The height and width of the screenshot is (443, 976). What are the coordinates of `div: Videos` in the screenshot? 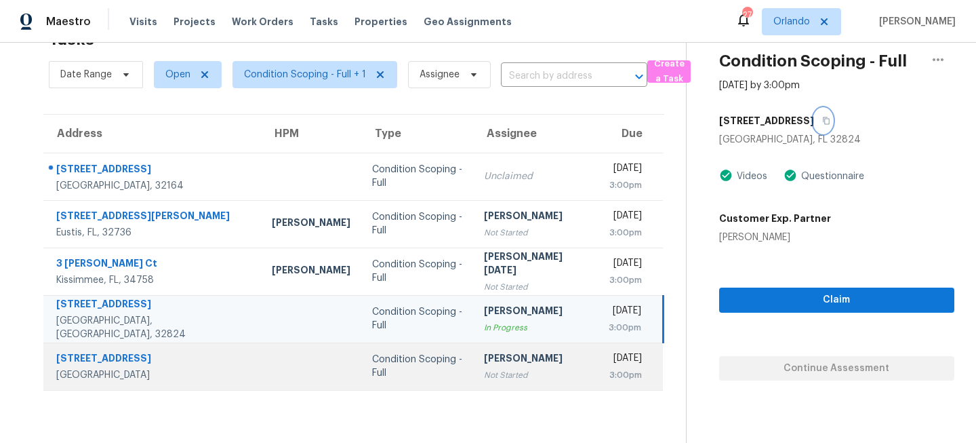 It's located at (750, 176).